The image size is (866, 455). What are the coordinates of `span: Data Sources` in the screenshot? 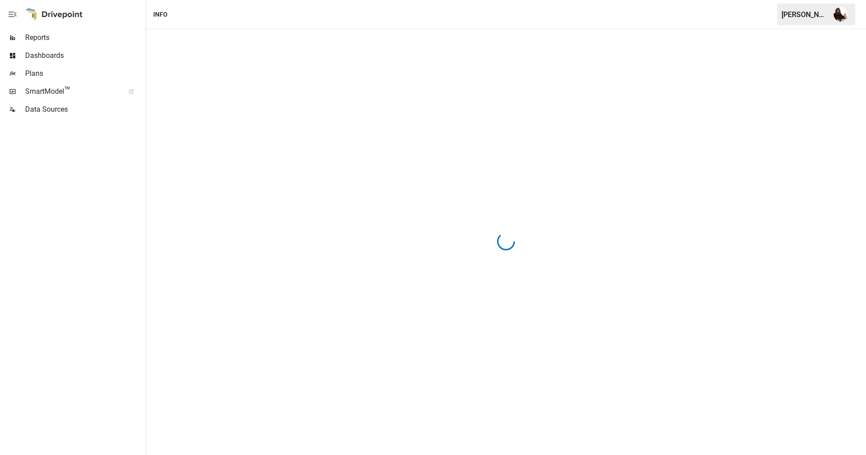 It's located at (84, 110).